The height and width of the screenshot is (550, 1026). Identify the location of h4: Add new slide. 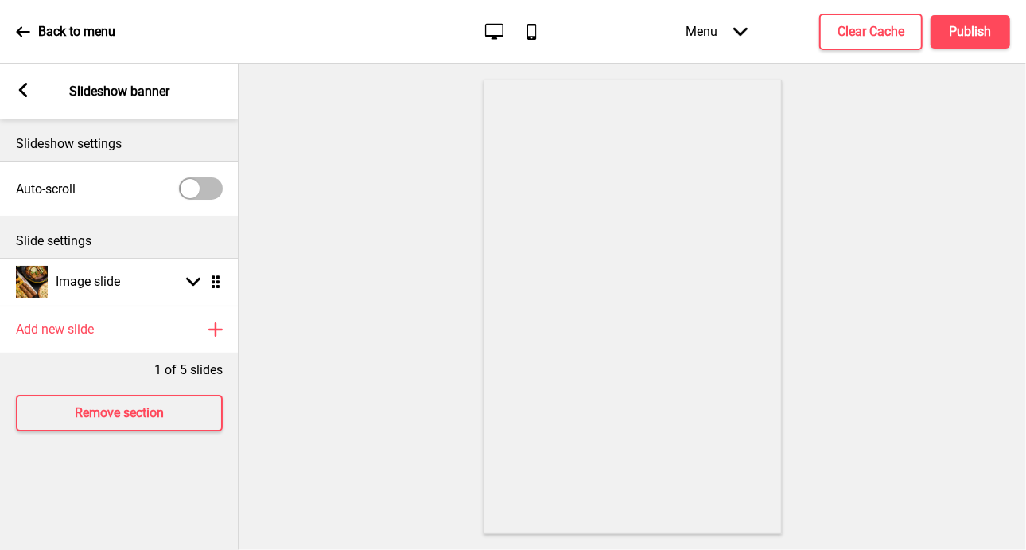
(55, 329).